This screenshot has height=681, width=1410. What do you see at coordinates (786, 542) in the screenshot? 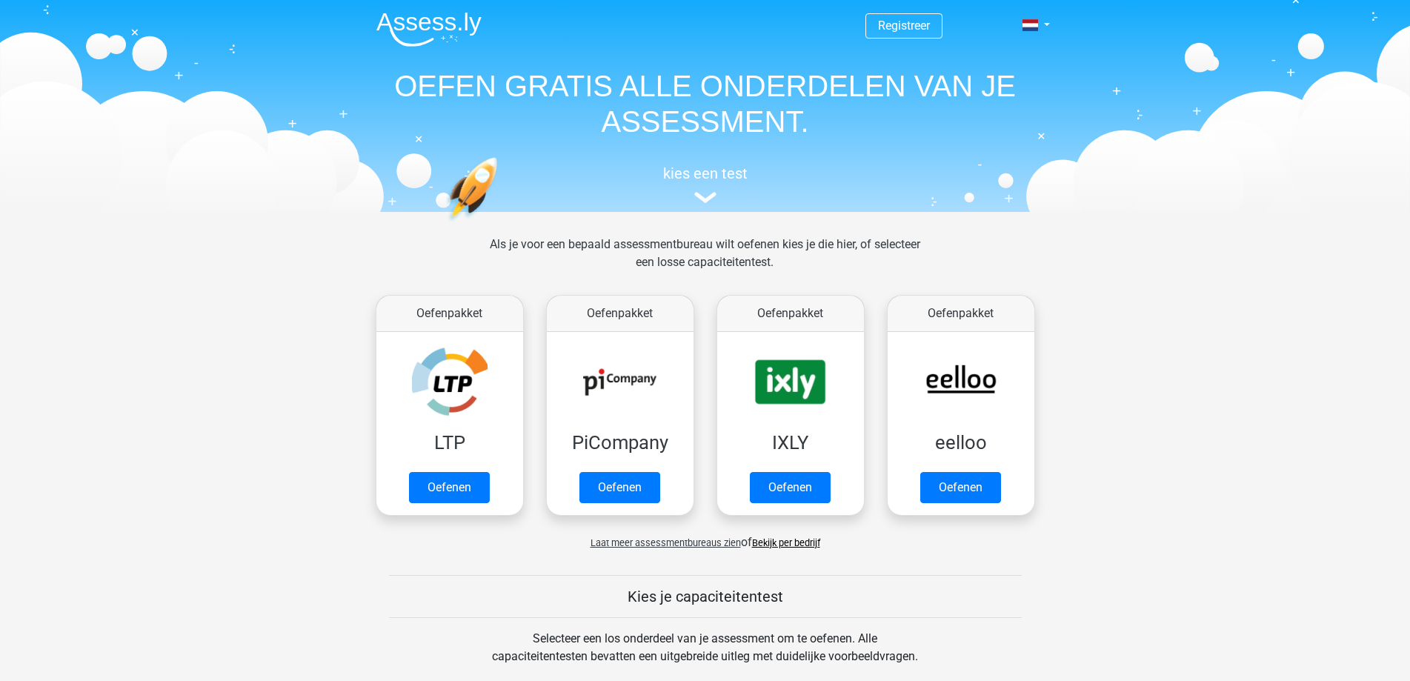
I see `a: Bekijk per bedrijf` at bounding box center [786, 542].